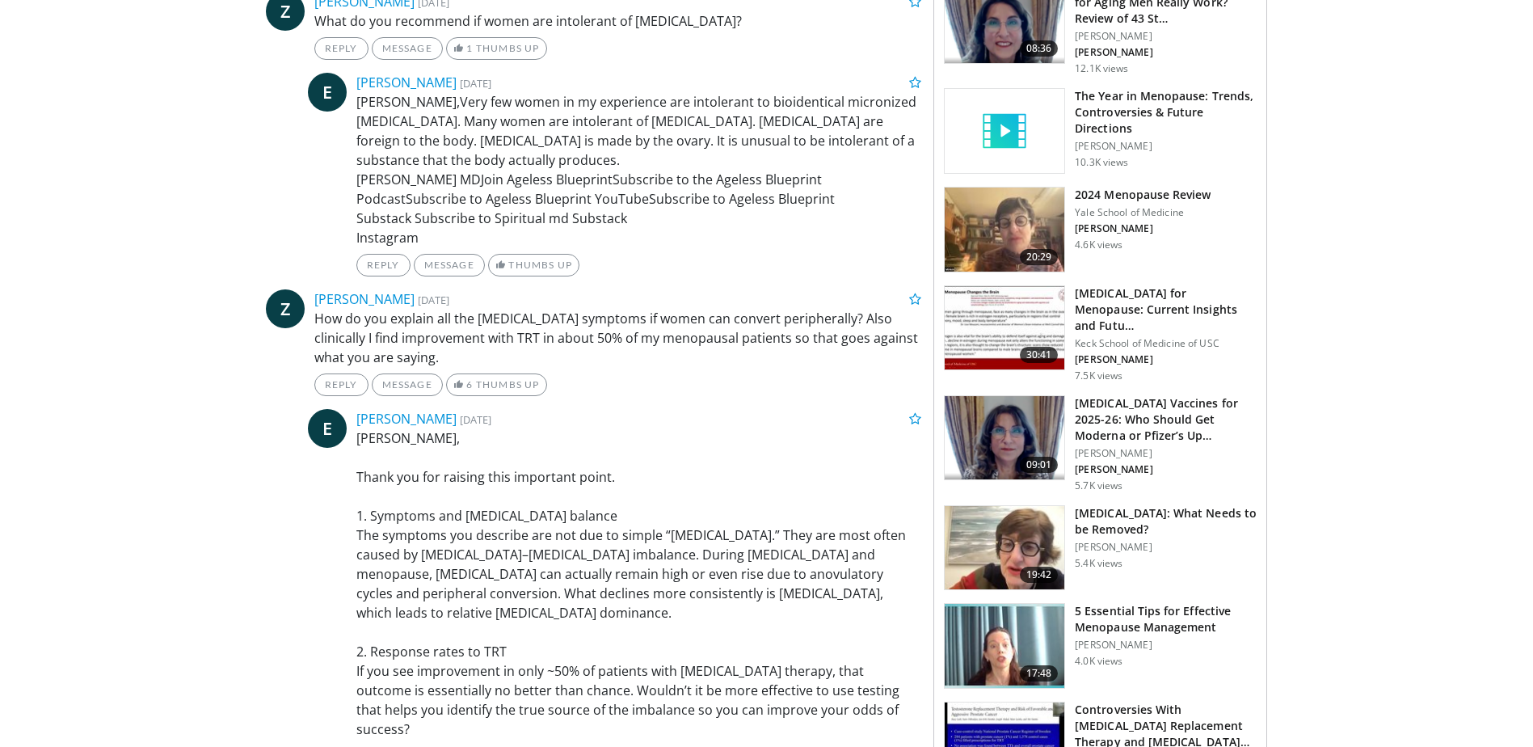 The height and width of the screenshot is (747, 1533). What do you see at coordinates (1005, 646) in the screenshot?
I see `img: 6839e091-2cdb-4894-b49b-01b874b873c4.150x105_q85_crop-smart_upscale.jpg` at bounding box center [1005, 646].